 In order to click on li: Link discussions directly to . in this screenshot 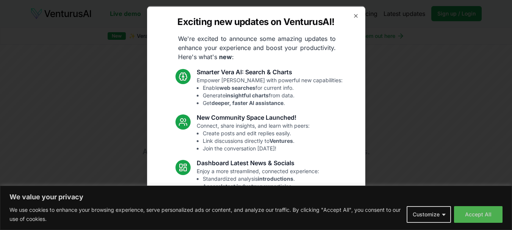, I will do `click(256, 140)`.